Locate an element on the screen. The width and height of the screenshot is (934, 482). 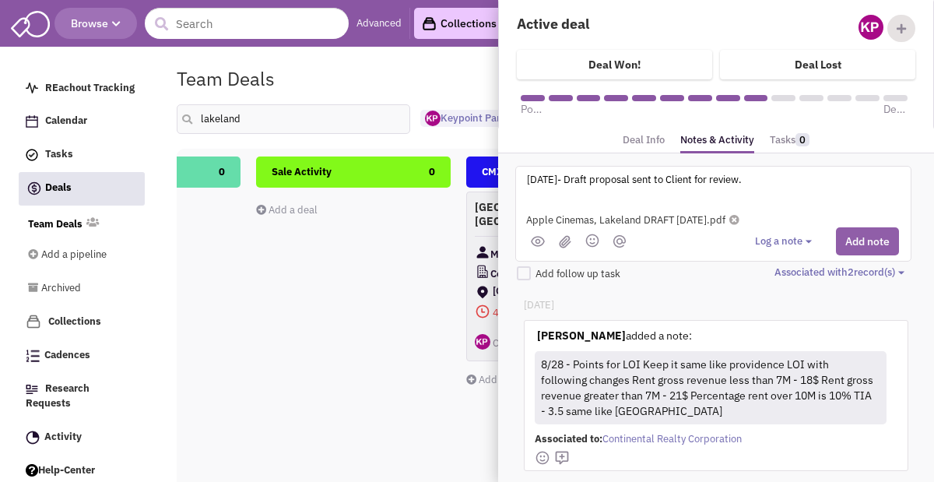
button: Browse is located at coordinates (96, 23).